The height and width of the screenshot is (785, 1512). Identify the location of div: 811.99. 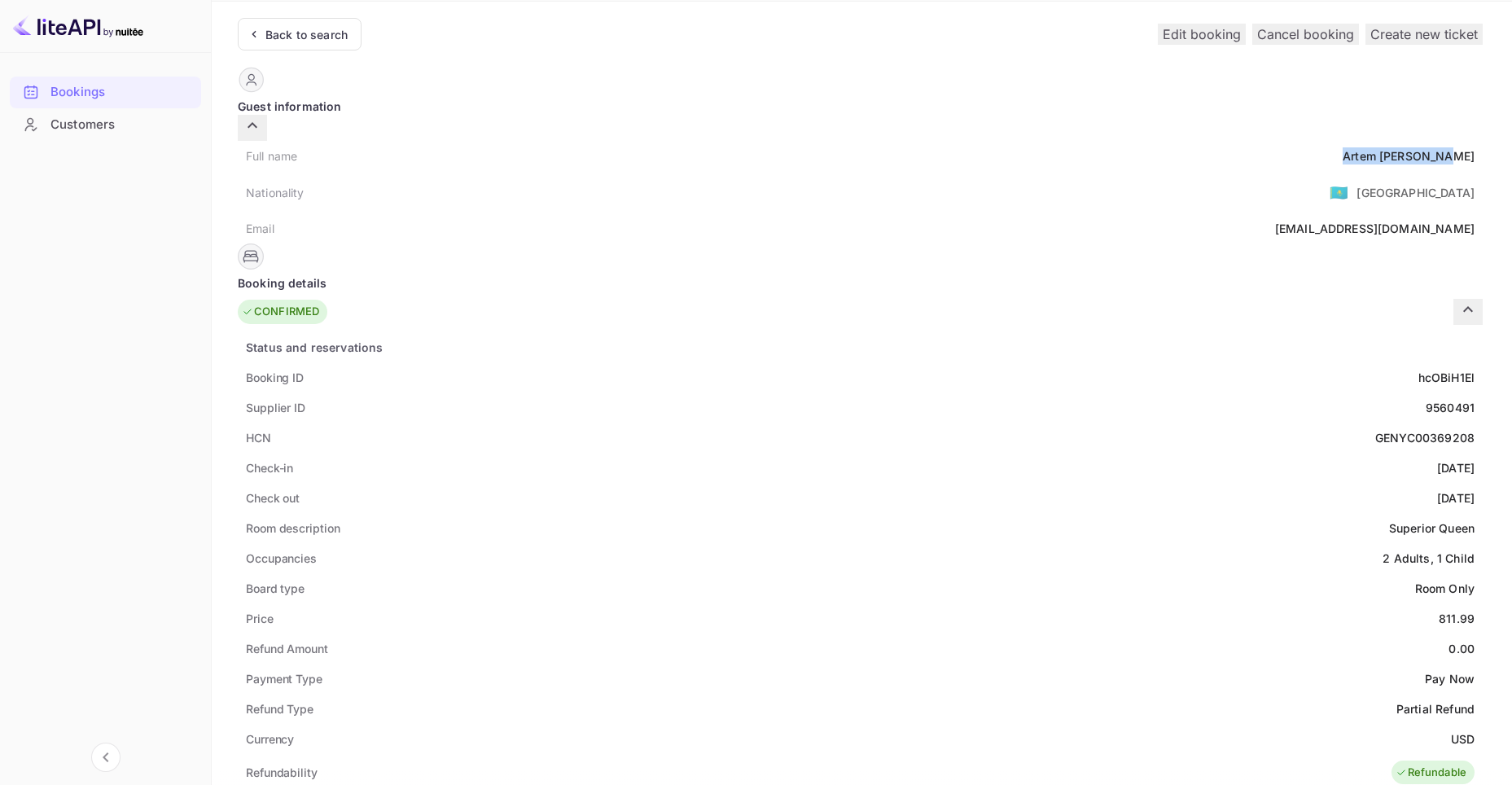
(1456, 617).